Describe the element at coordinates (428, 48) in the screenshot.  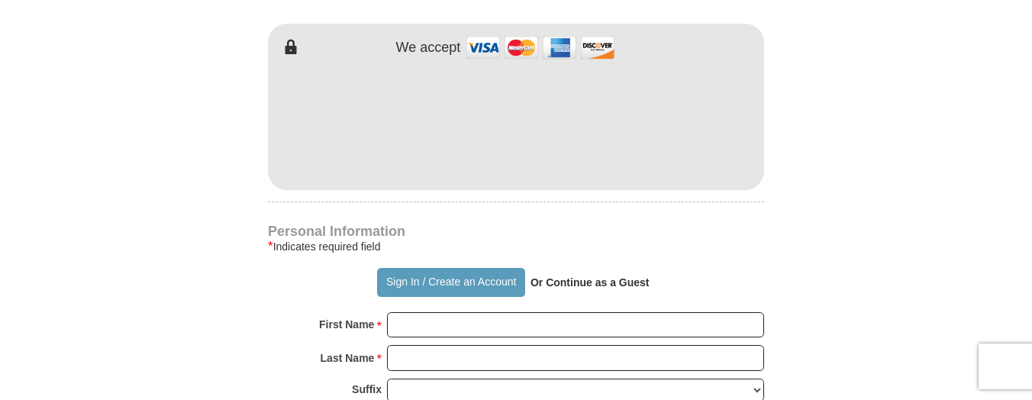
I see `h4: We accept` at that location.